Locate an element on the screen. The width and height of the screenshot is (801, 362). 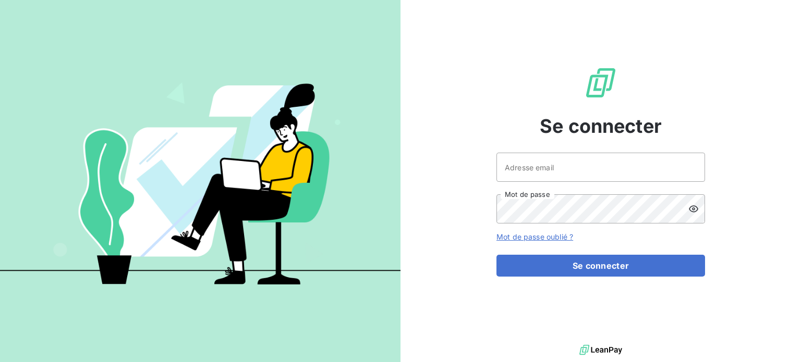
img: logo is located at coordinates (601, 350).